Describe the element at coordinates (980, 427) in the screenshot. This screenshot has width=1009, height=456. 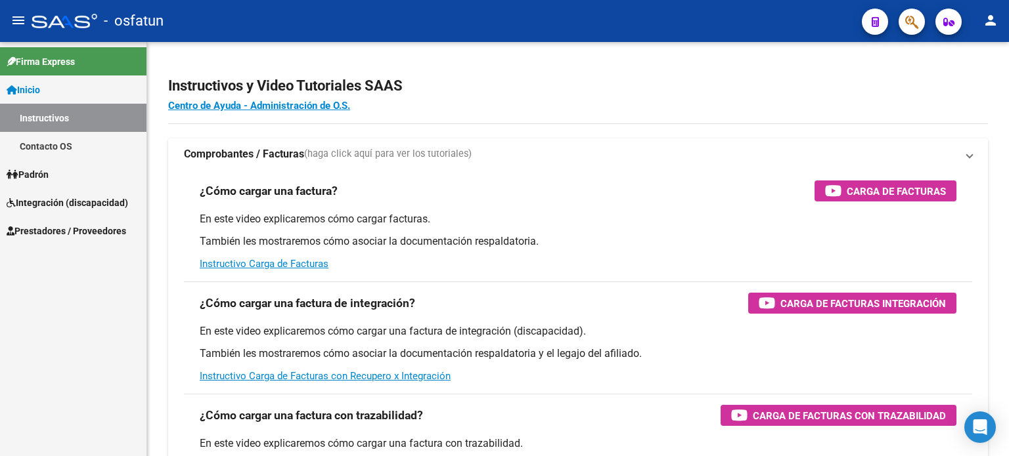
I see `div: Open Intercom Messenger` at that location.